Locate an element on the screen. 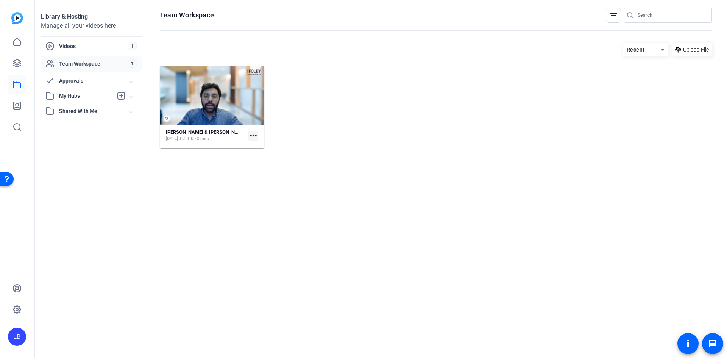 The image size is (727, 358). mat-icon: filter_list is located at coordinates (614, 15).